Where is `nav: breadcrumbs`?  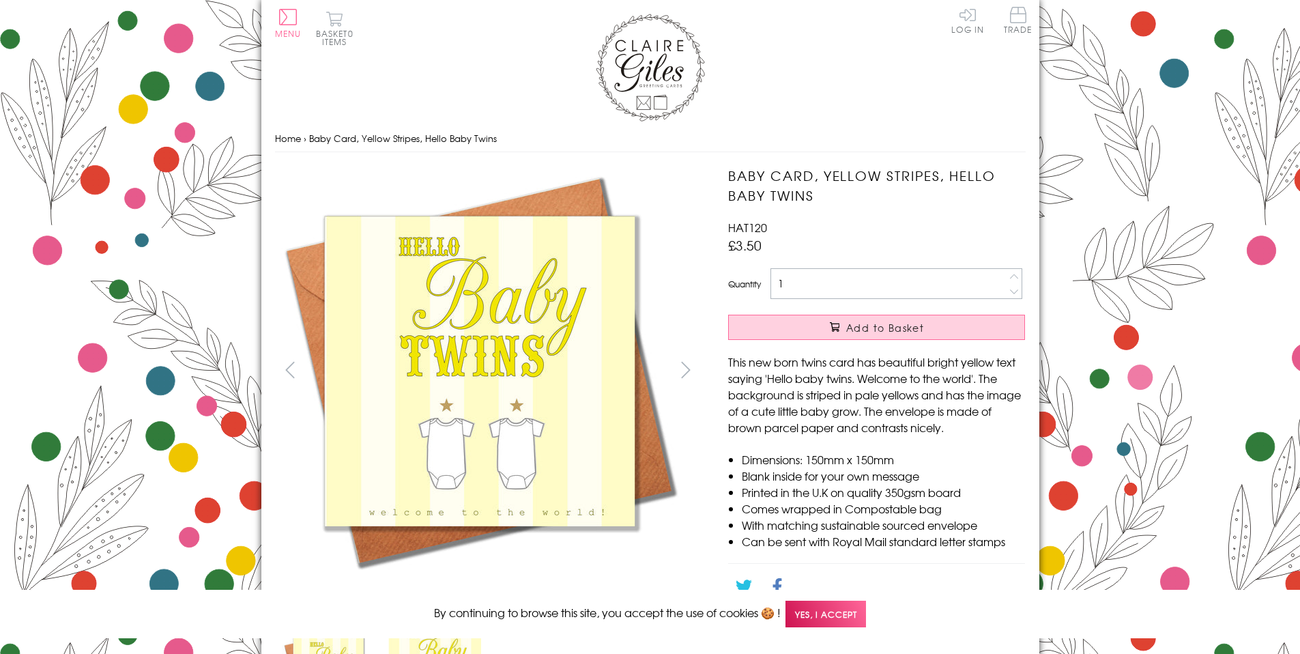 nav: breadcrumbs is located at coordinates (650, 139).